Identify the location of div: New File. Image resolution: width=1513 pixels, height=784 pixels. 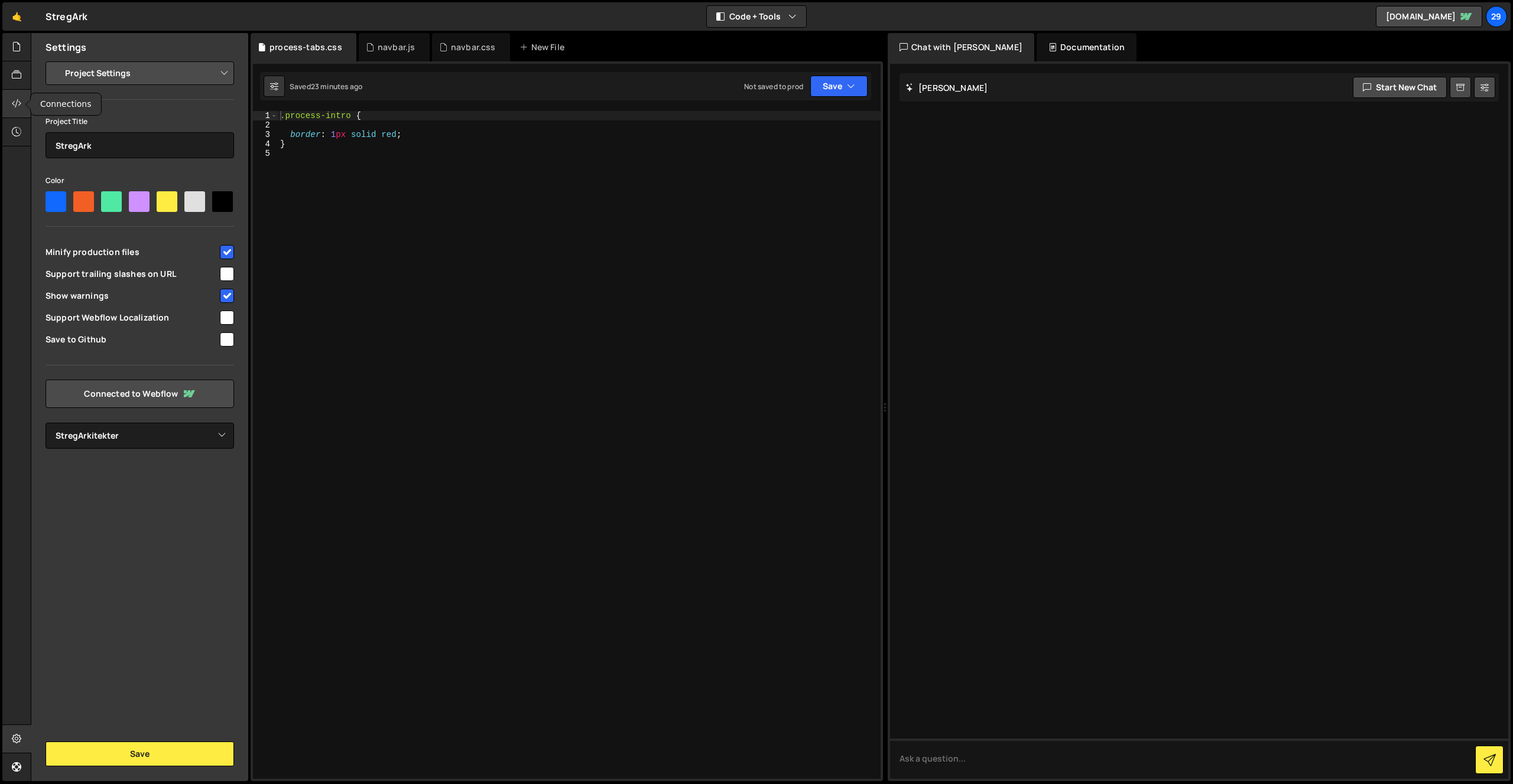
(544, 47).